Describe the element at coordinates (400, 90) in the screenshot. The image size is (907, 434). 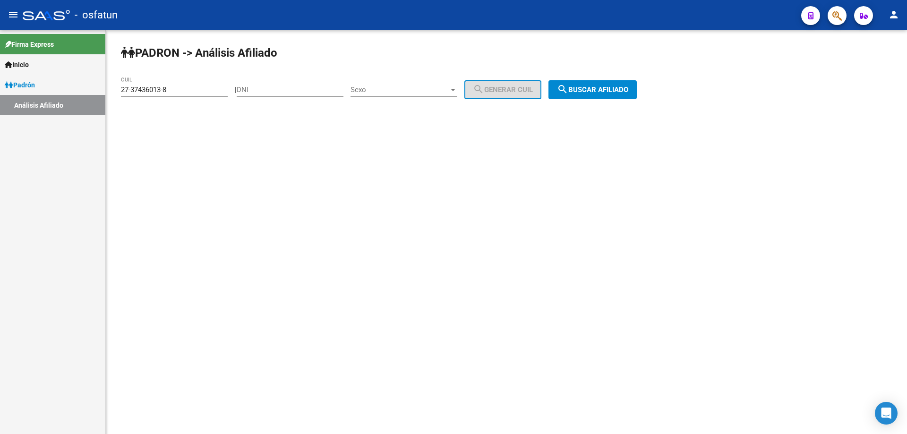
I see `span: Sexo` at that location.